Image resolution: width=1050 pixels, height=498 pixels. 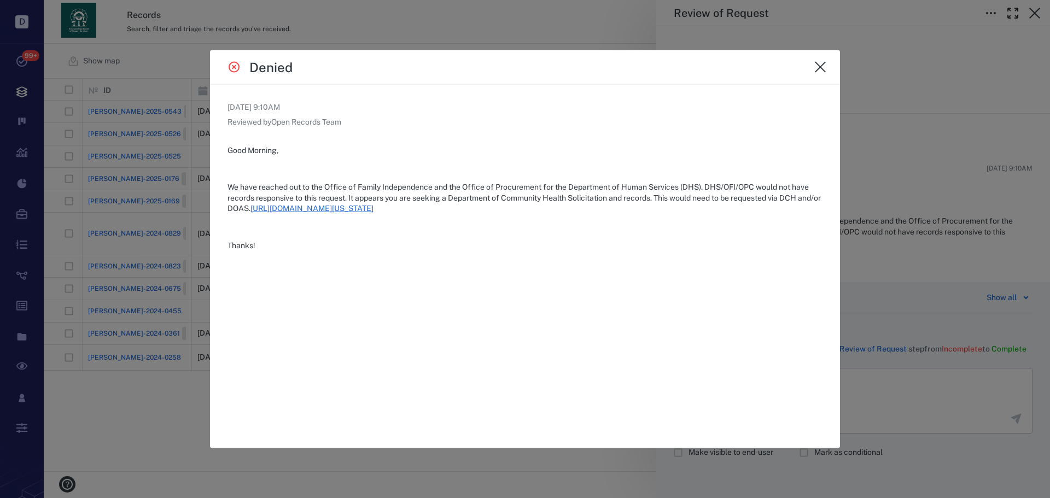 I want to click on p: We have reached out to the Office of Family Independence and the Office of Procurement for the De..., so click(x=525, y=198).